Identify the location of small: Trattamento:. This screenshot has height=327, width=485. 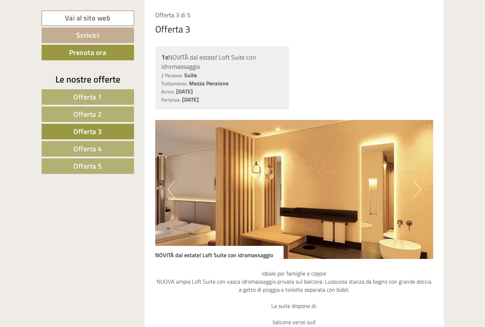
(174, 84).